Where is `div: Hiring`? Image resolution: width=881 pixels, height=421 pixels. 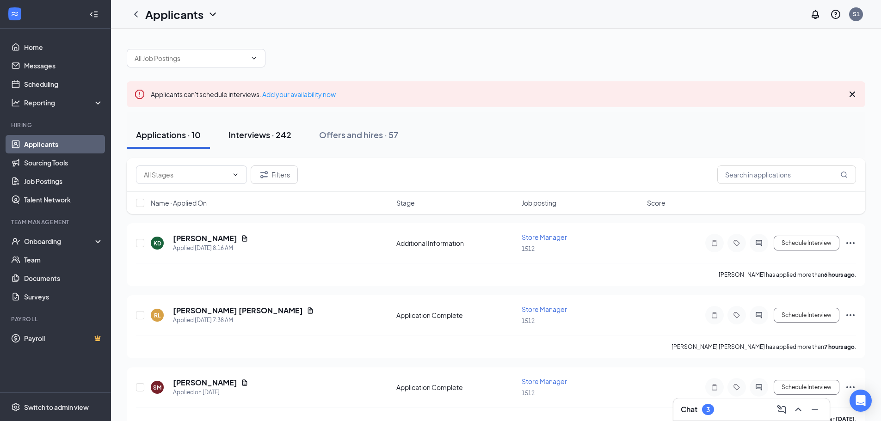 div: Hiring is located at coordinates (56, 125).